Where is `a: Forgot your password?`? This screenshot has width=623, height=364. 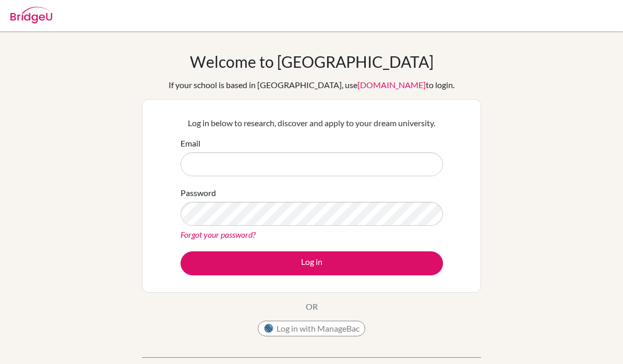 a: Forgot your password? is located at coordinates (218, 234).